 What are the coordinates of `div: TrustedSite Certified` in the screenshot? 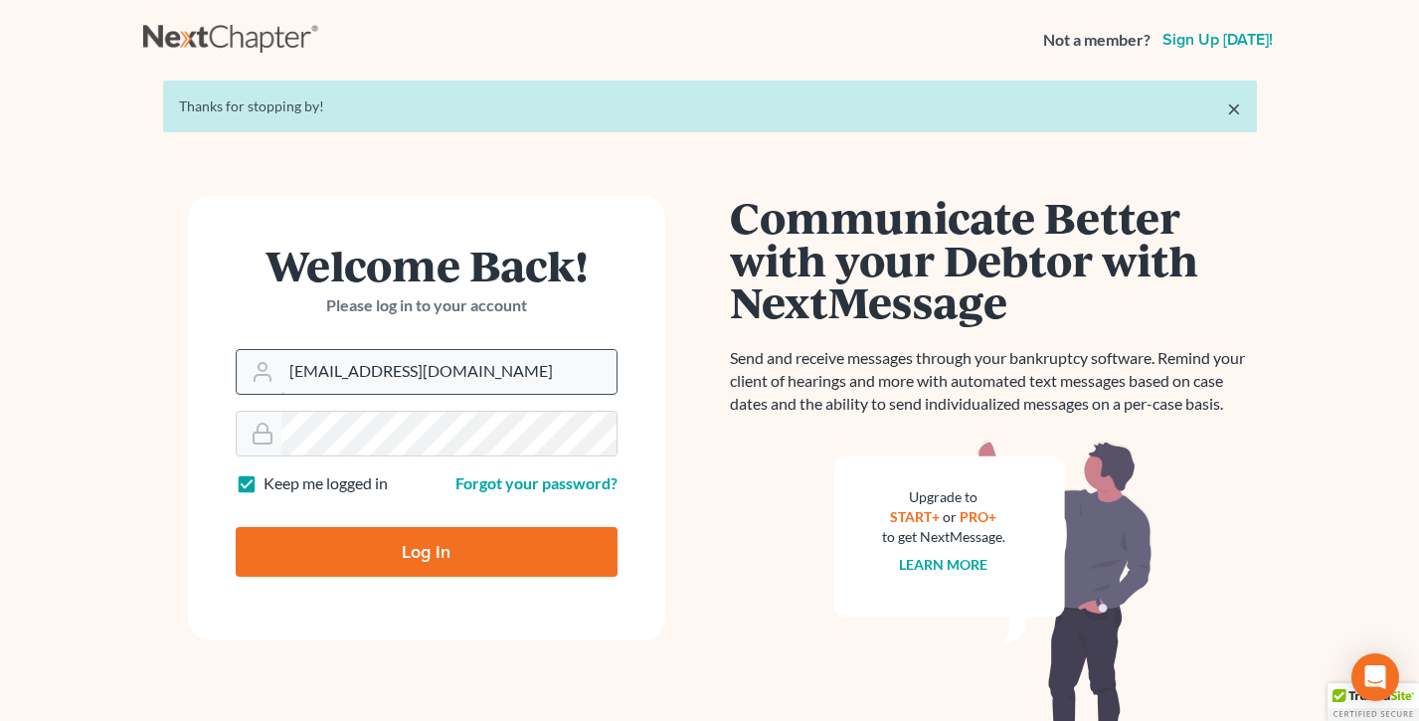 It's located at (1373, 702).